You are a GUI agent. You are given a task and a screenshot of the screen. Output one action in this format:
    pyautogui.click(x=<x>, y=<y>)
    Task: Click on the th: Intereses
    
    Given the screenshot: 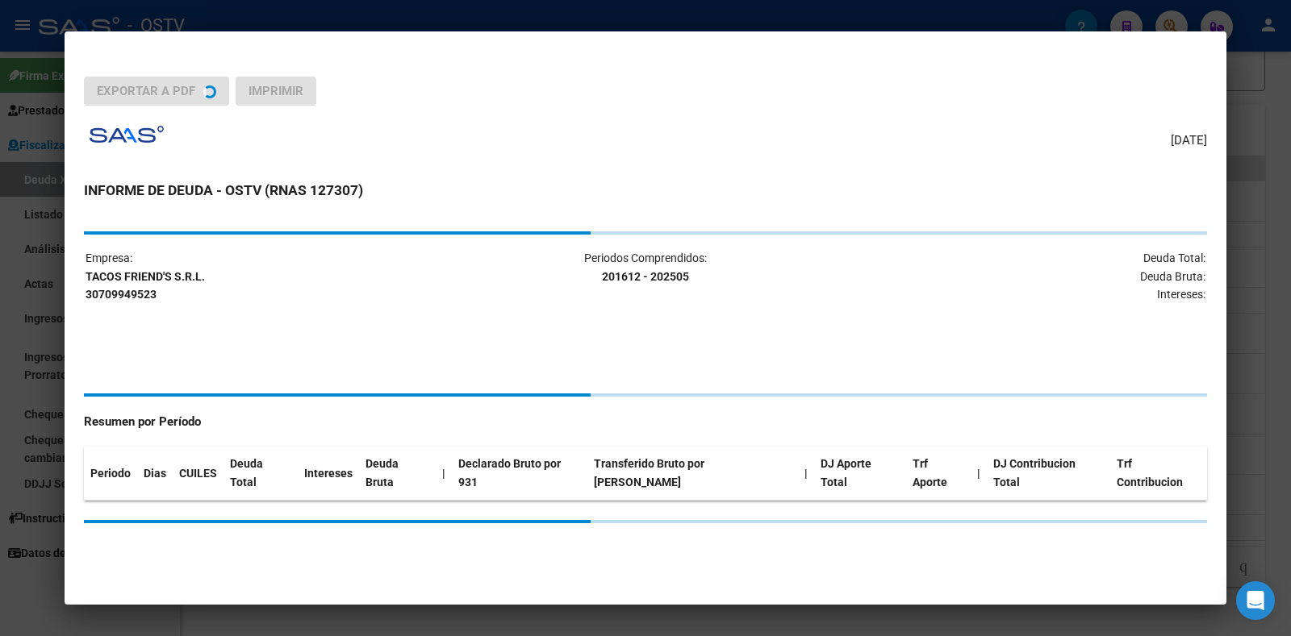 What is the action you would take?
    pyautogui.click(x=328, y=474)
    